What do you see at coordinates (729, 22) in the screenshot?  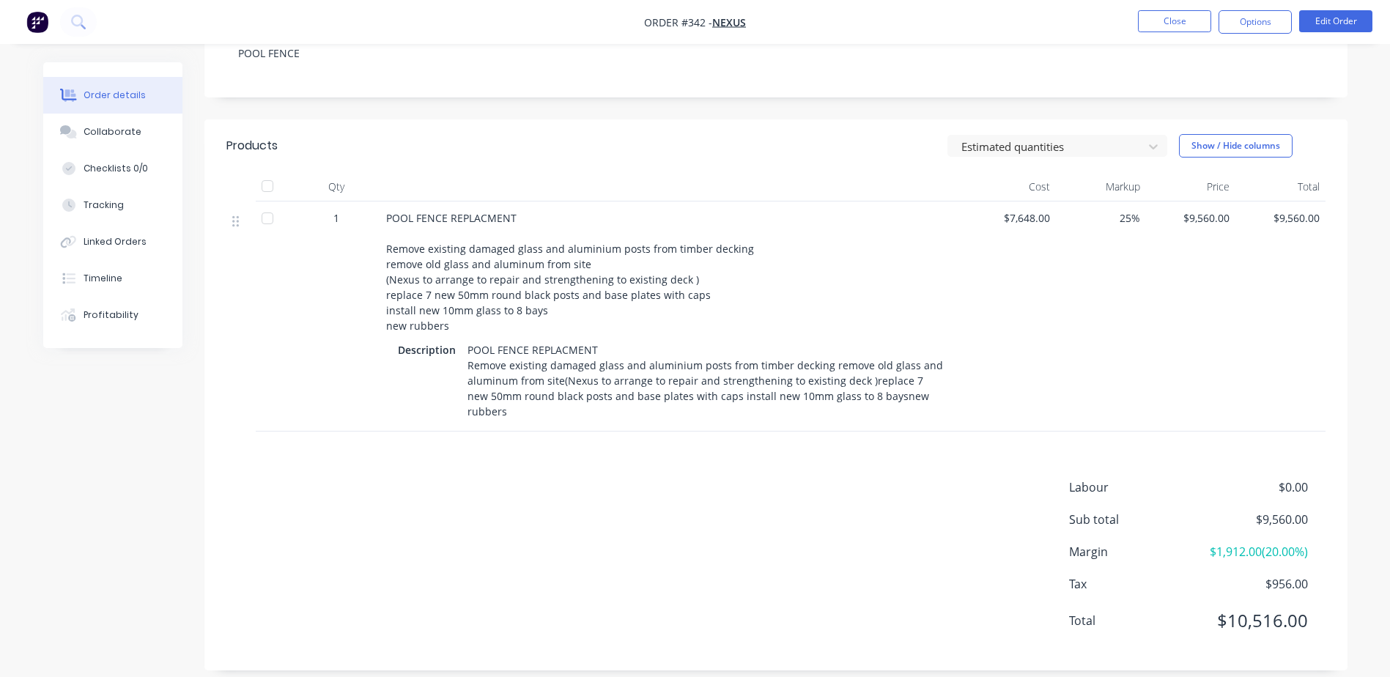 I see `span: Nexus` at bounding box center [729, 22].